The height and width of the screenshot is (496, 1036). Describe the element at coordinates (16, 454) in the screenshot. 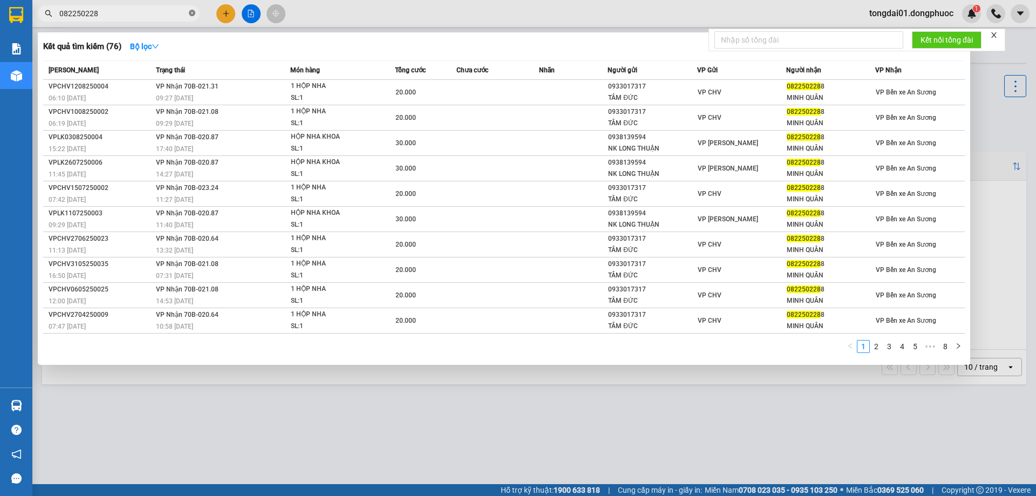

I see `span: notification` at that location.